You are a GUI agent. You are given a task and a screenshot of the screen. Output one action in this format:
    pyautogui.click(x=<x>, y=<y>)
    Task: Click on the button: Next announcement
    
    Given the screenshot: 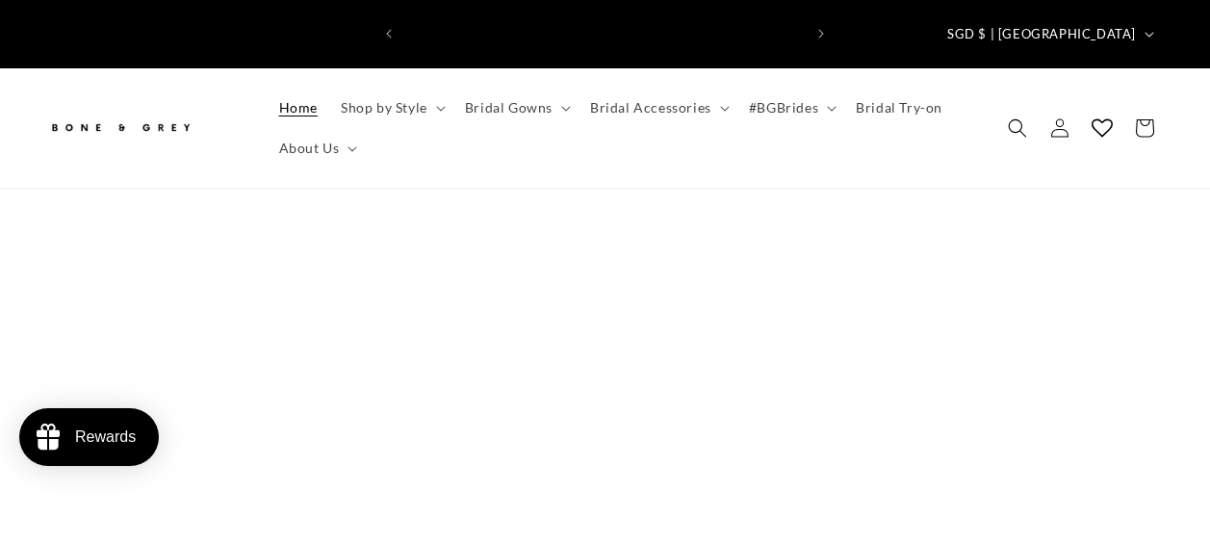 What is the action you would take?
    pyautogui.click(x=821, y=34)
    